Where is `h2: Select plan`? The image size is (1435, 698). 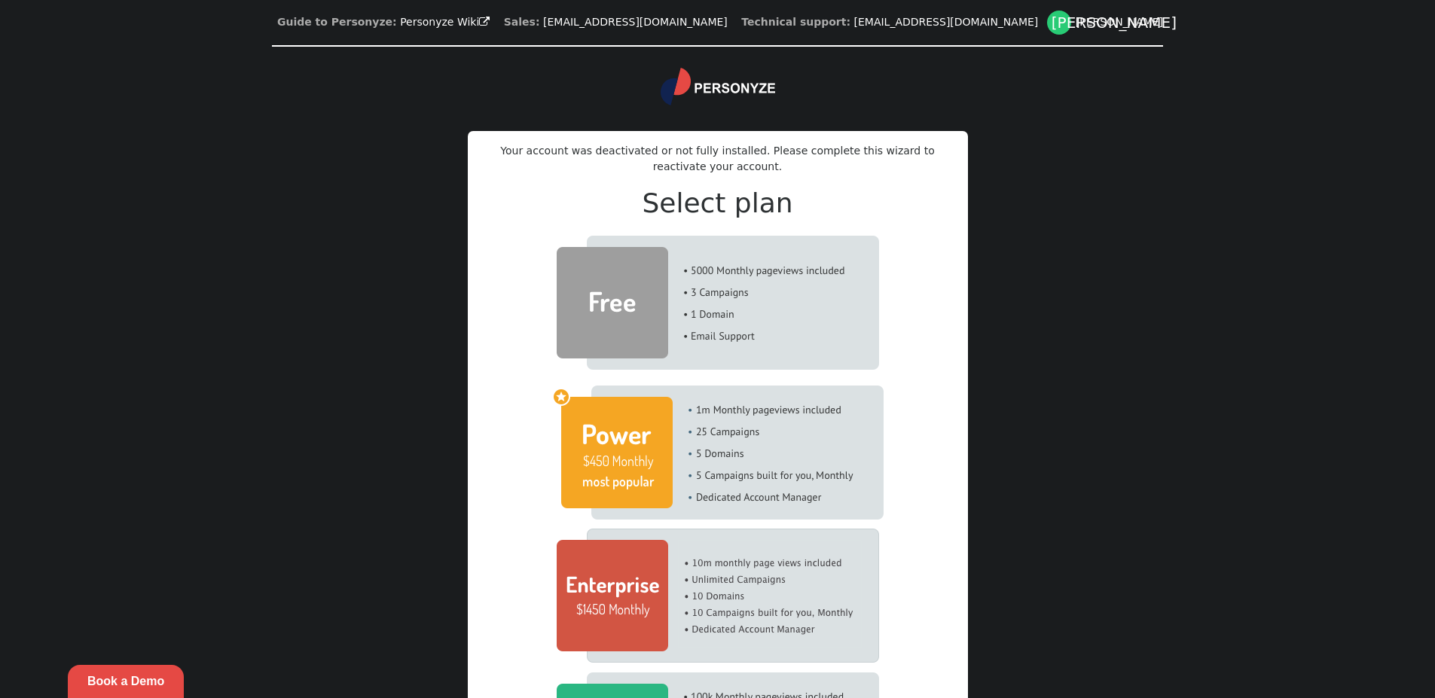 h2: Select plan is located at coordinates (718, 203).